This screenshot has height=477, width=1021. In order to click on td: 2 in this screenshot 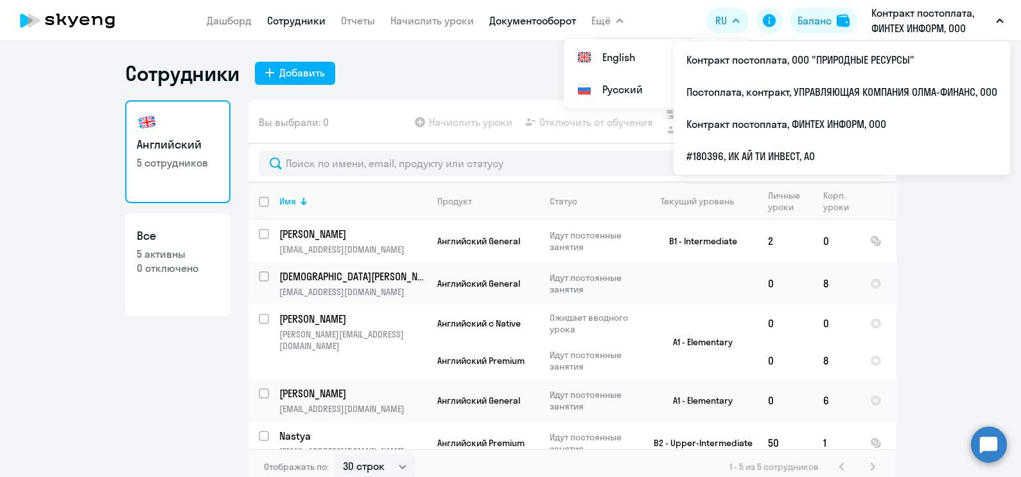, I will do `click(786, 241)`.